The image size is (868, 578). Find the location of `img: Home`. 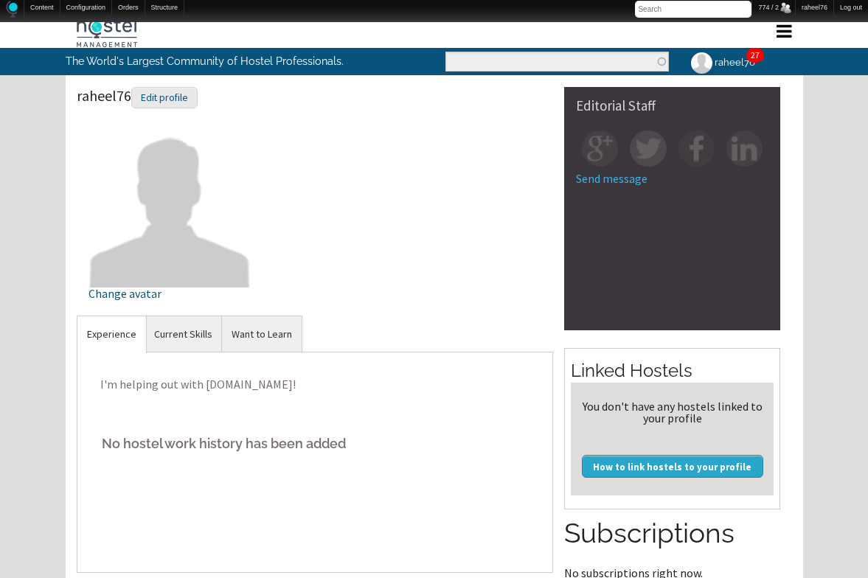

img: Home is located at coordinates (12, 9).